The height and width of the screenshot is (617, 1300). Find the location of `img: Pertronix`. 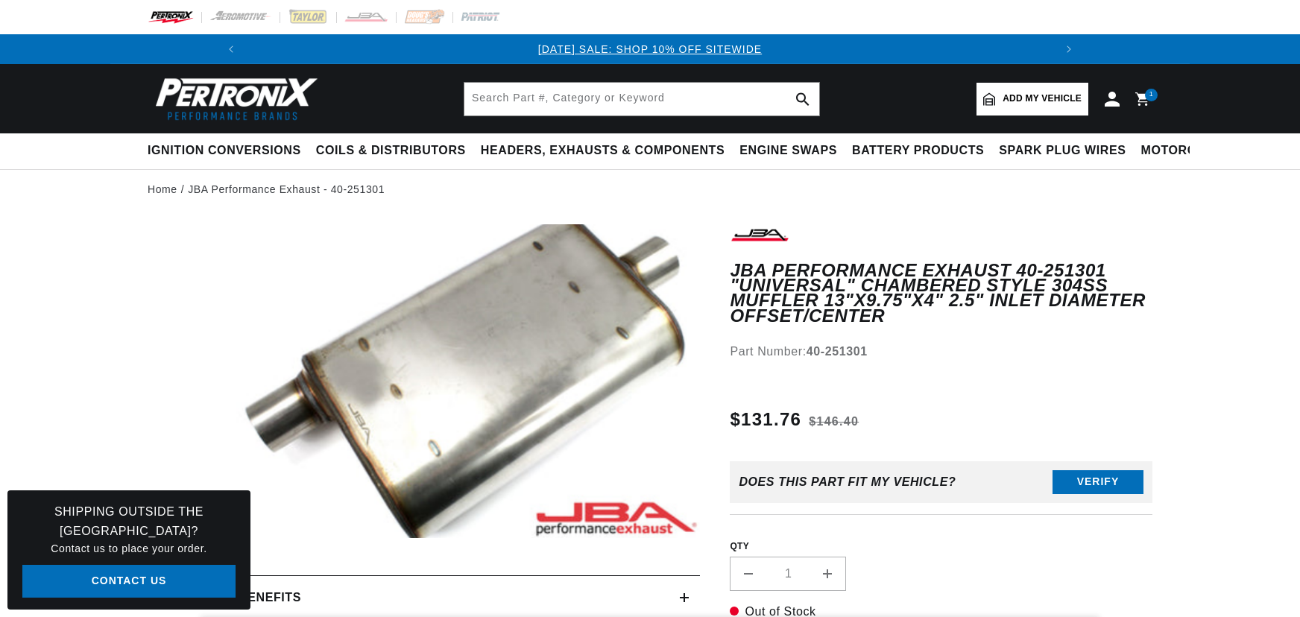

img: Pertronix is located at coordinates (233, 98).